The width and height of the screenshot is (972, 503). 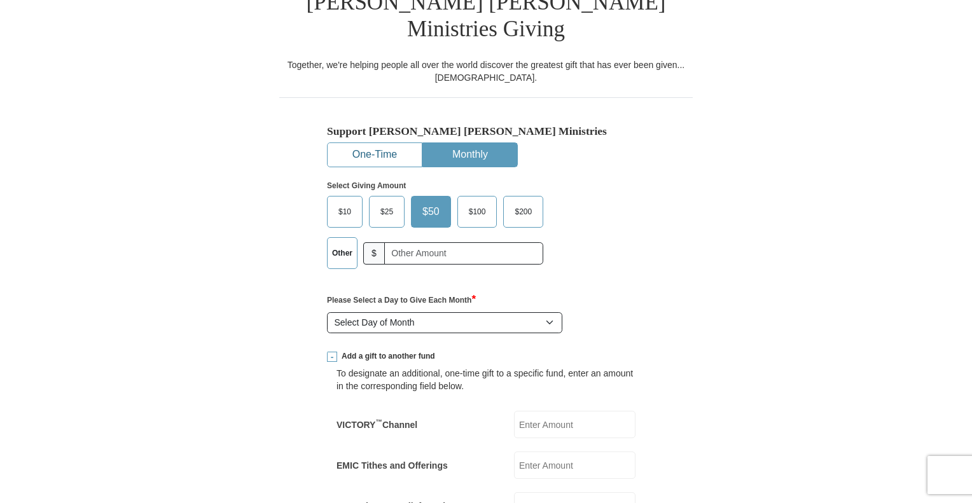 I want to click on label: VICTORY Channel, so click(x=376, y=425).